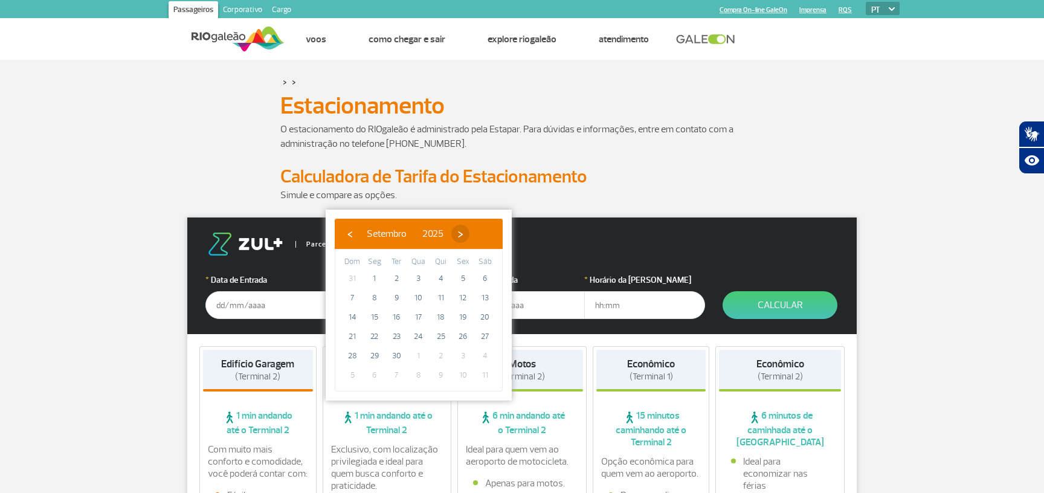  Describe the element at coordinates (485, 336) in the screenshot. I see `span: 27` at that location.